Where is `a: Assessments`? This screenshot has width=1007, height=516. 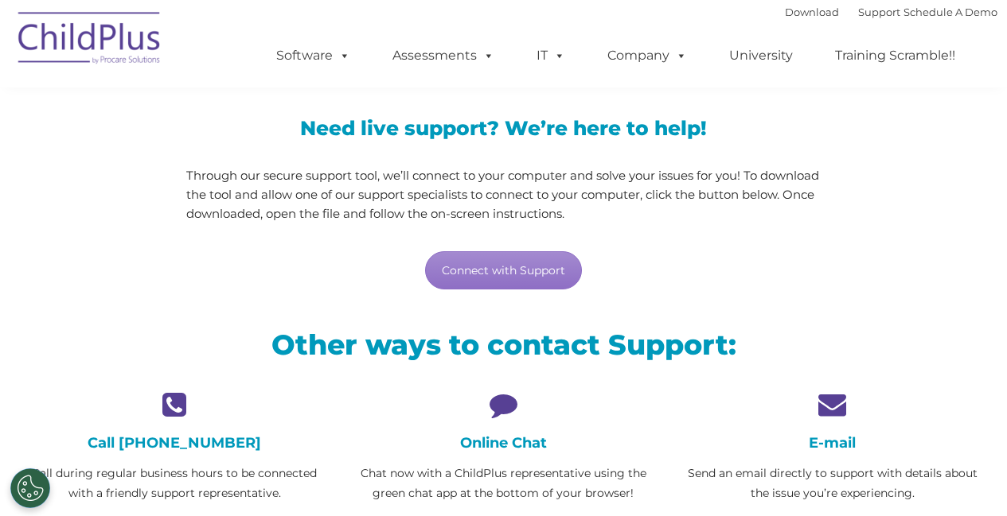 a: Assessments is located at coordinates (443, 56).